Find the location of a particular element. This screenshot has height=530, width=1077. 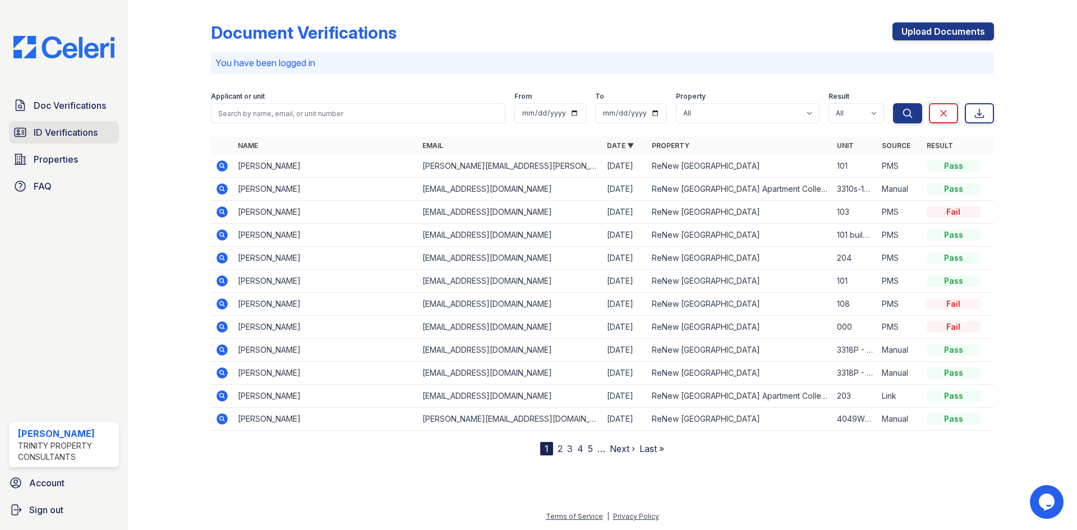

div: Trinity Property Consultants is located at coordinates (66, 451).